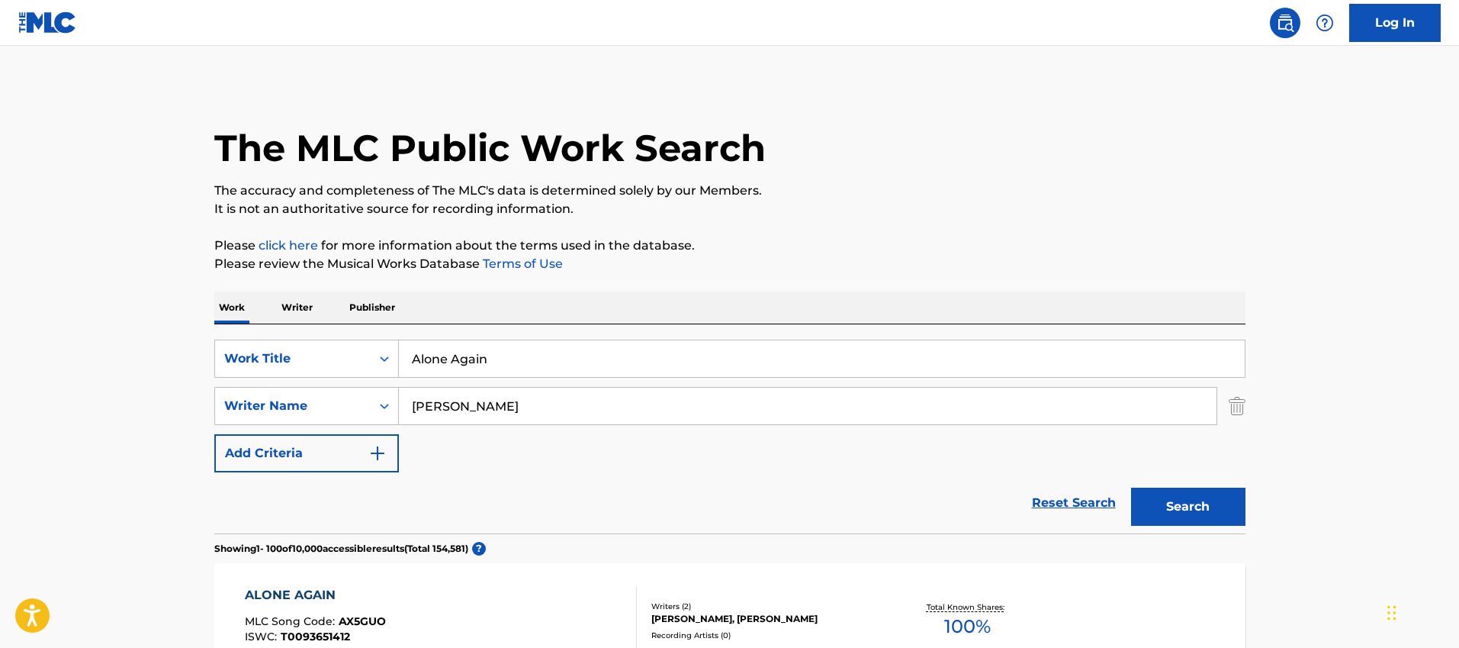  I want to click on a: Log In, so click(1395, 23).